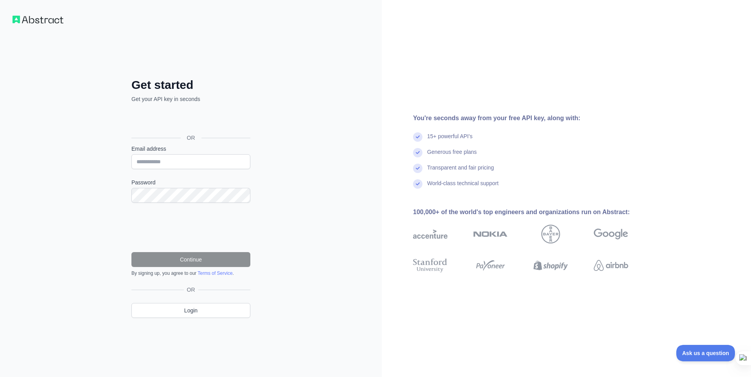 The image size is (751, 377). What do you see at coordinates (191, 85) in the screenshot?
I see `h2: Get started` at bounding box center [191, 85].